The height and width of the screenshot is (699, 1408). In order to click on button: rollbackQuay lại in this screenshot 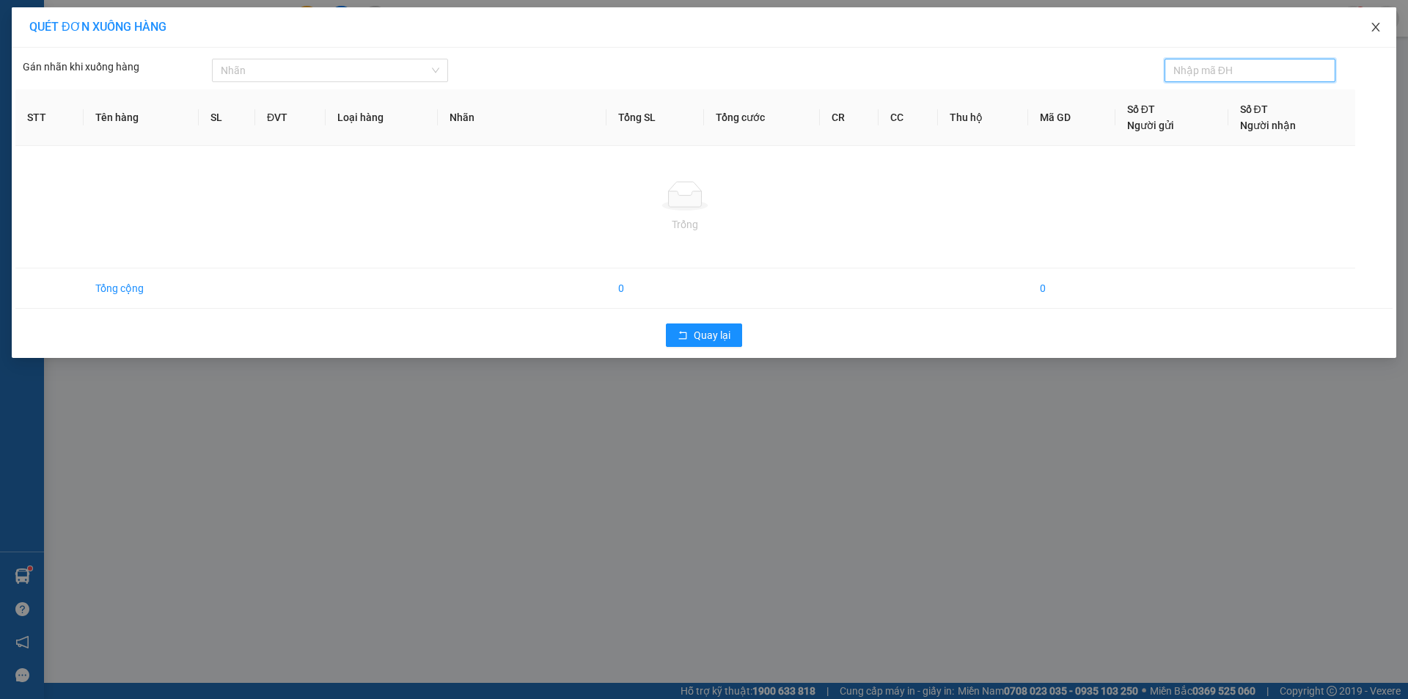, I will do `click(704, 335)`.